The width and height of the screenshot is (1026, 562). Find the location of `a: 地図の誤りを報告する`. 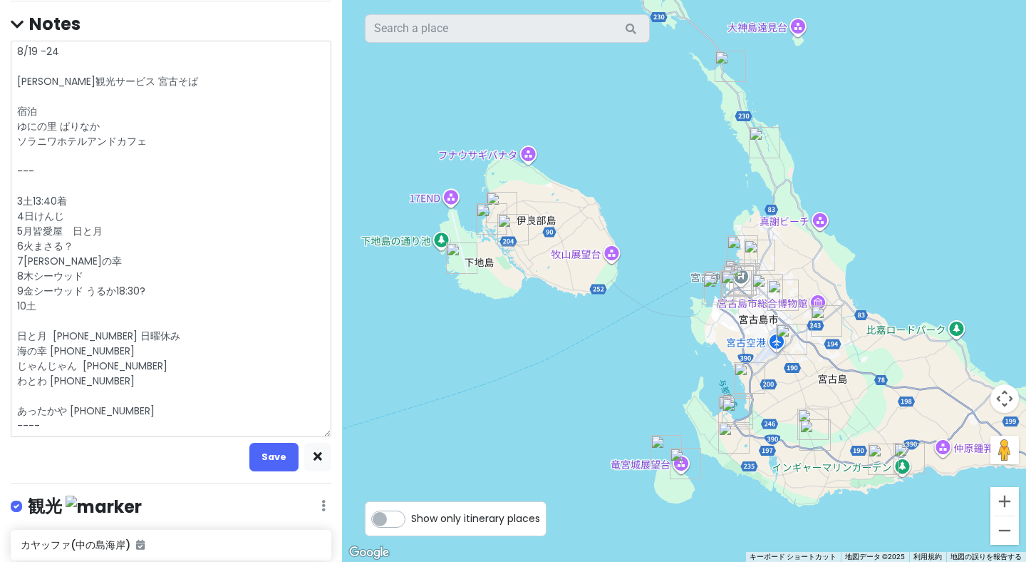

a: 地図の誤りを報告する is located at coordinates (986, 556).